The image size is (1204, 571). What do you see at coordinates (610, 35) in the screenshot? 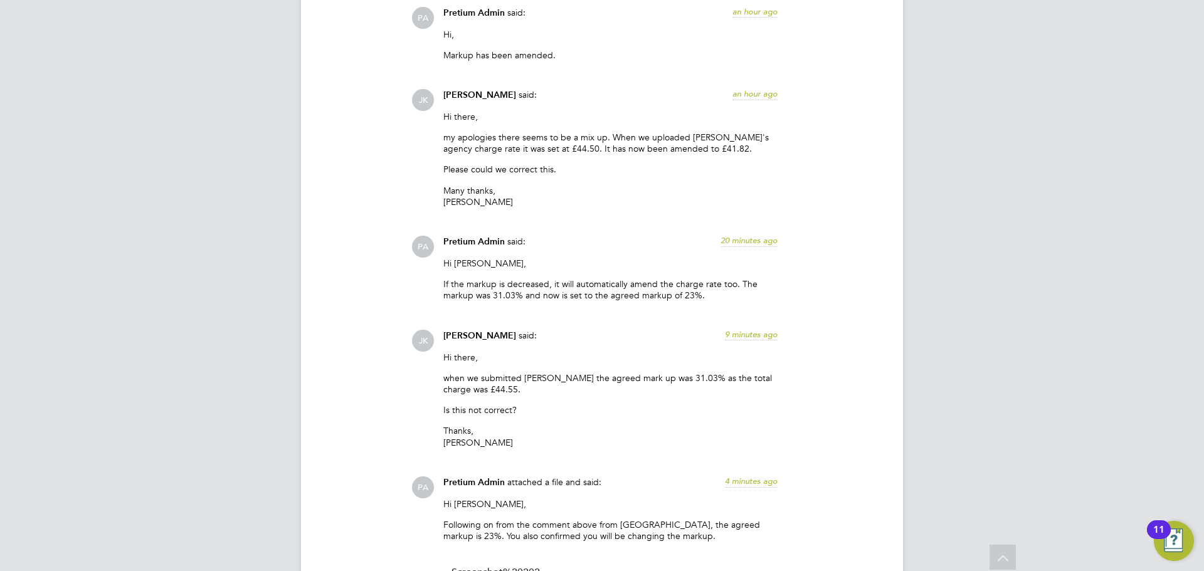
I see `p: Hi,` at bounding box center [610, 35].